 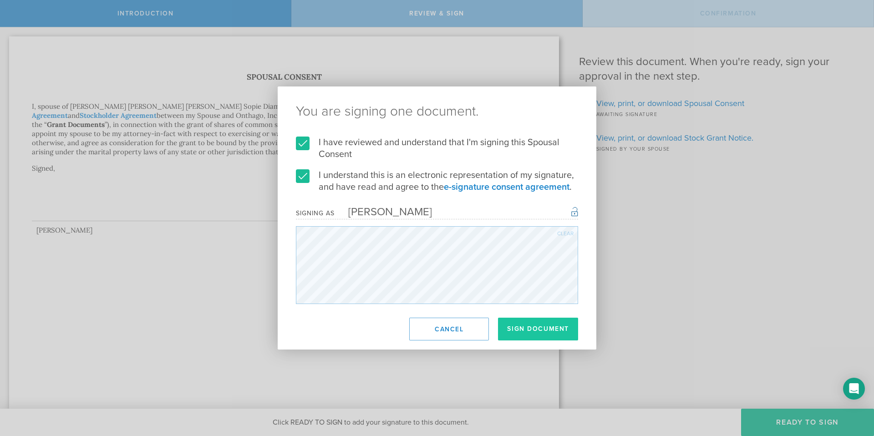 I want to click on div: Signing as, so click(x=315, y=213).